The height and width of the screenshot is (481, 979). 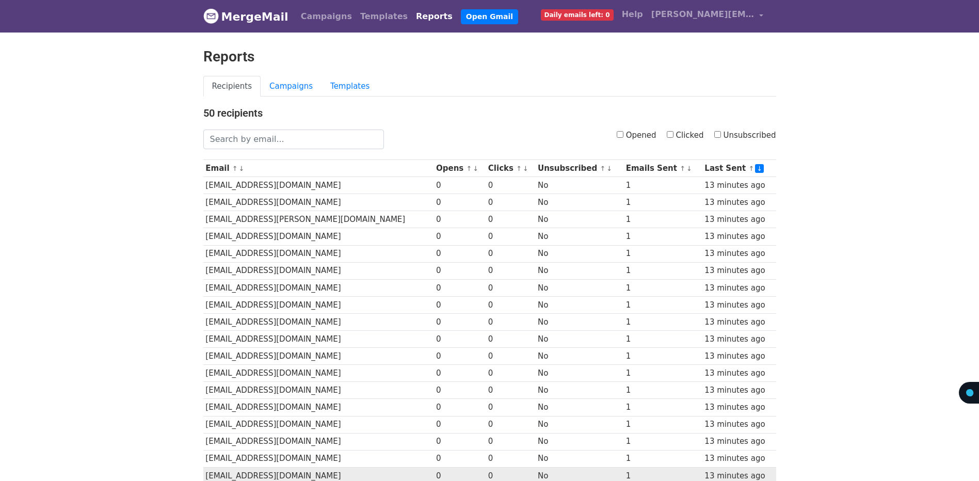 What do you see at coordinates (685, 135) in the screenshot?
I see `label: Clicked` at bounding box center [685, 135].